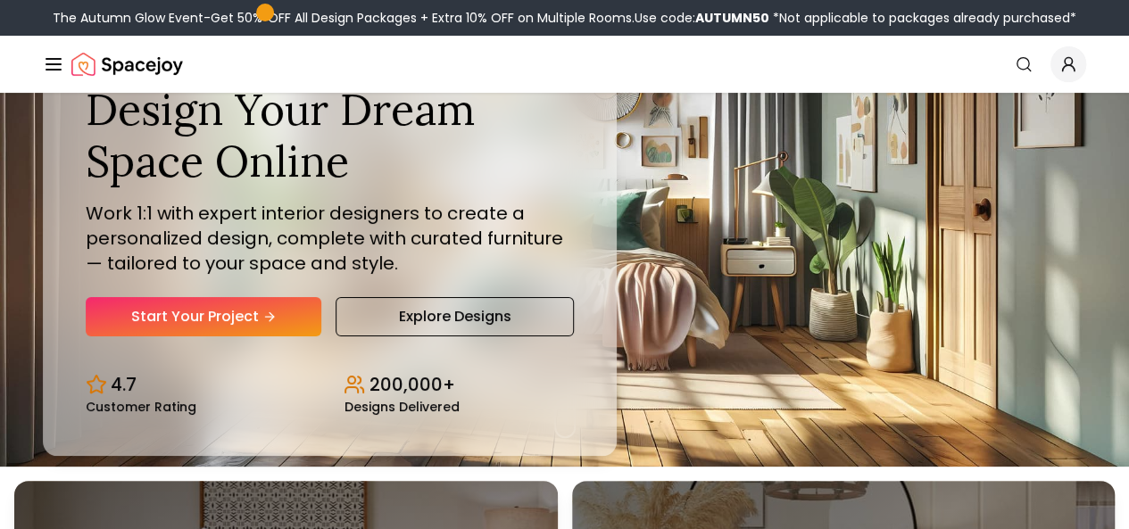 This screenshot has height=529, width=1129. What do you see at coordinates (329, 386) in the screenshot?
I see `div: Design stats` at bounding box center [329, 386].